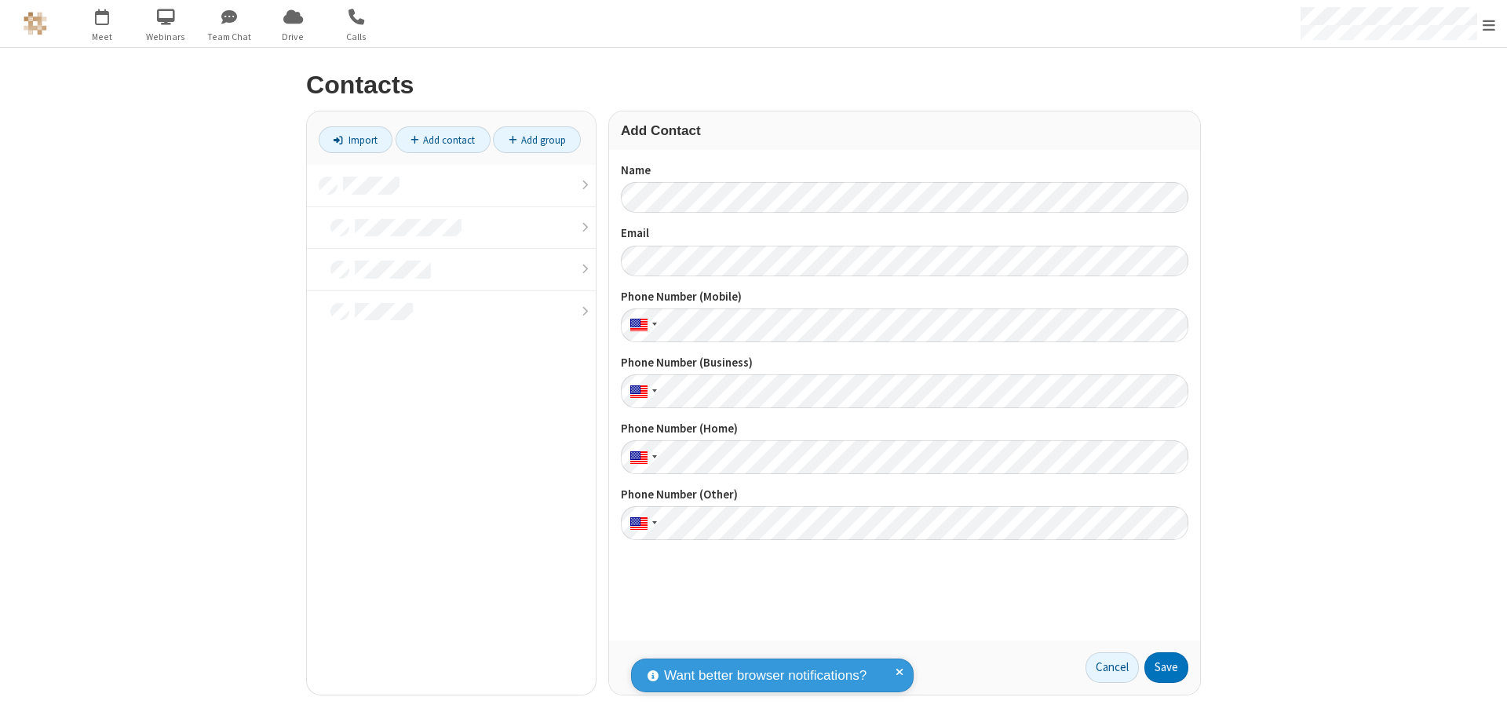 The width and height of the screenshot is (1507, 719). I want to click on label: Phone Number (Home), so click(904, 429).